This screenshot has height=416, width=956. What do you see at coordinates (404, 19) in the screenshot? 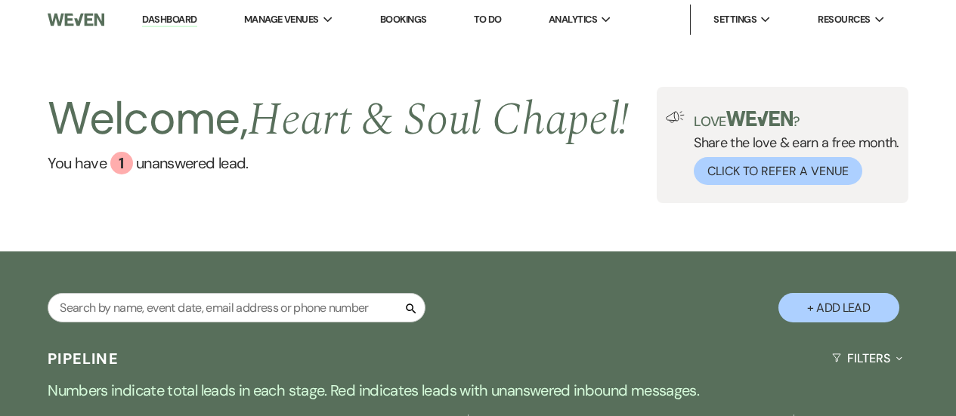
I see `a: Bookings` at bounding box center [404, 19].